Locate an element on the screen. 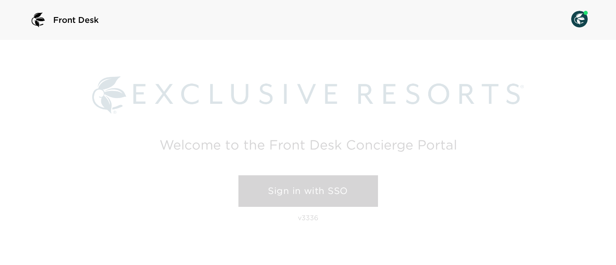 The height and width of the screenshot is (265, 616). h2: Welcome to the Front Desk Concierge Portal is located at coordinates (308, 145).